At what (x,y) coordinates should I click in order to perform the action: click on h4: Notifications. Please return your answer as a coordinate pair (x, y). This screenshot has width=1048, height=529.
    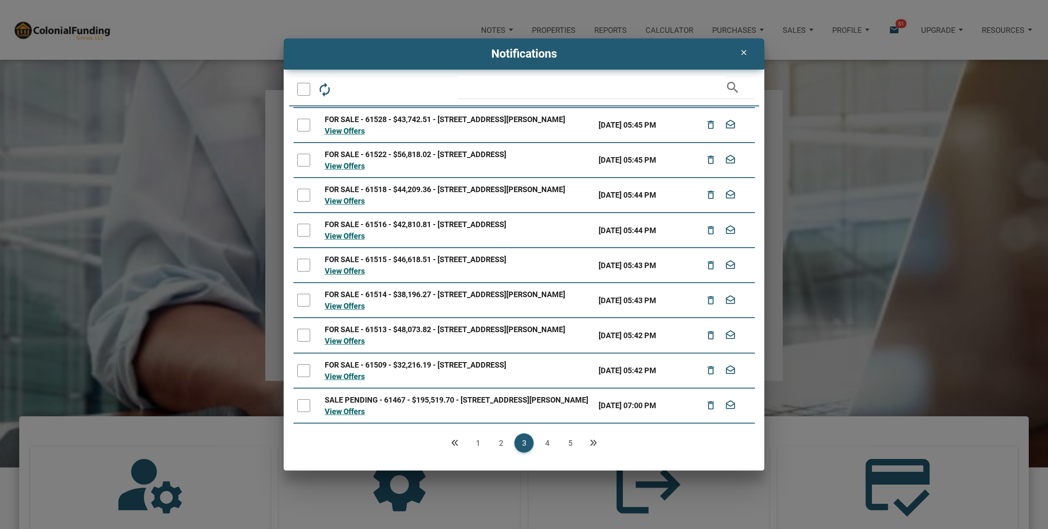
    Looking at the image, I should click on (524, 54).